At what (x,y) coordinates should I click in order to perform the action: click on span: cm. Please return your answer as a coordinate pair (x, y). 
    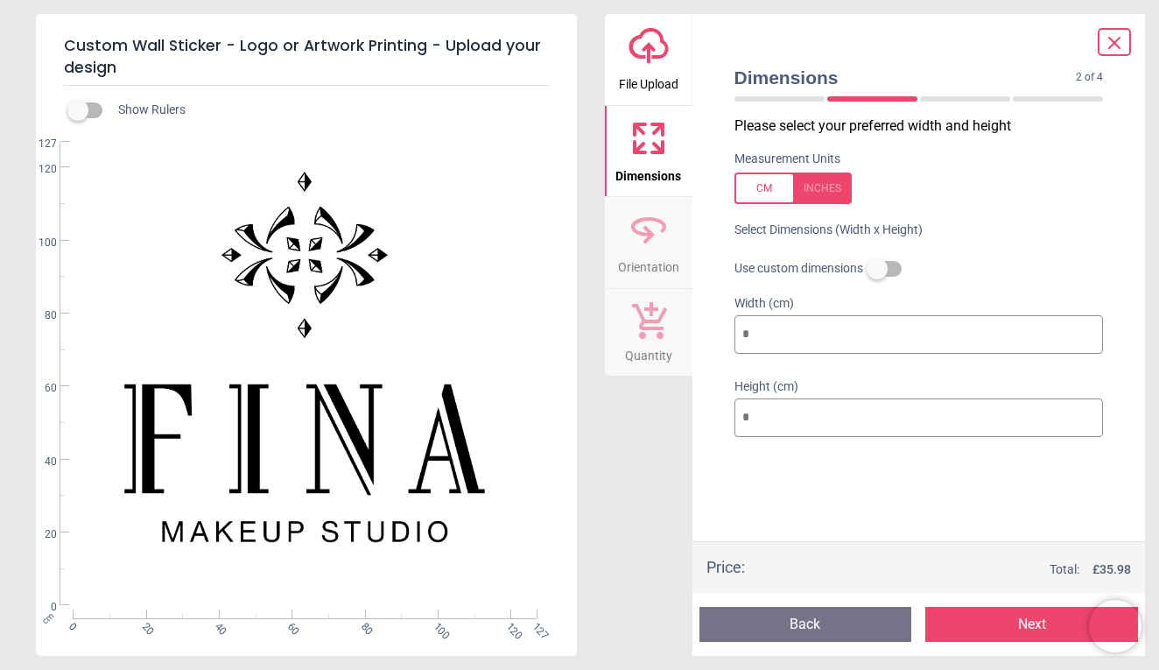
    Looking at the image, I should click on (48, 618).